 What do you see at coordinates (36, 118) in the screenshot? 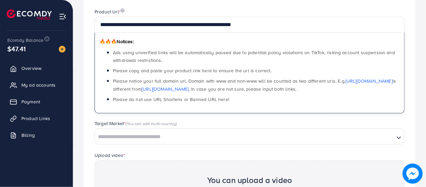
I see `a: Product Links` at bounding box center [36, 118].